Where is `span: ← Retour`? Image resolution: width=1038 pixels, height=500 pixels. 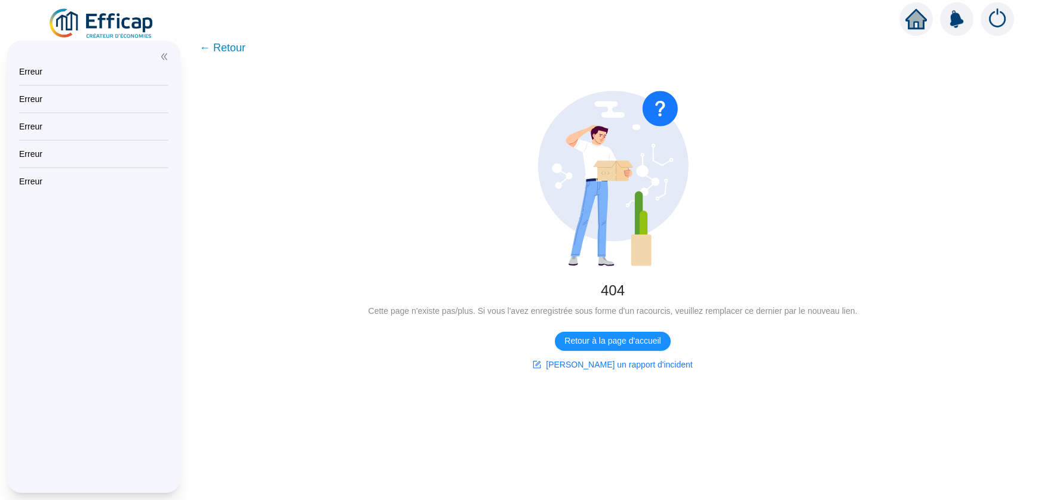
span: ← Retour is located at coordinates (222, 48).